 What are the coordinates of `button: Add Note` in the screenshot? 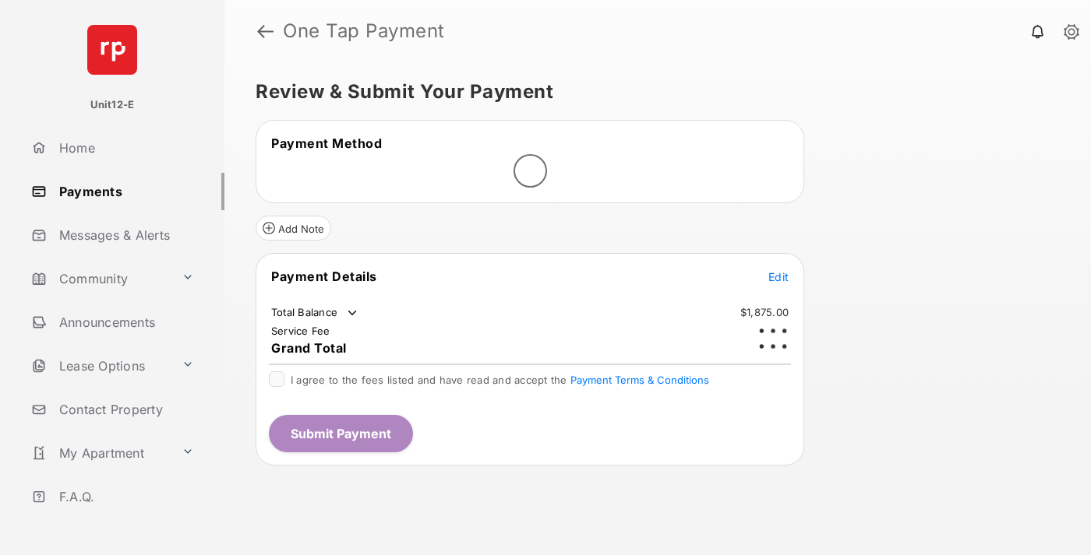 It's located at (293, 228).